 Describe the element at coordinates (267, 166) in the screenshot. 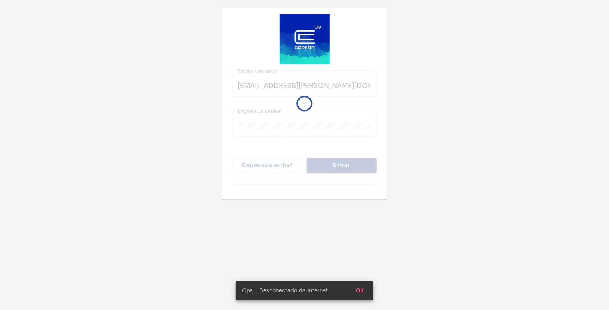

I see `button: Esqueceu a senha?` at that location.